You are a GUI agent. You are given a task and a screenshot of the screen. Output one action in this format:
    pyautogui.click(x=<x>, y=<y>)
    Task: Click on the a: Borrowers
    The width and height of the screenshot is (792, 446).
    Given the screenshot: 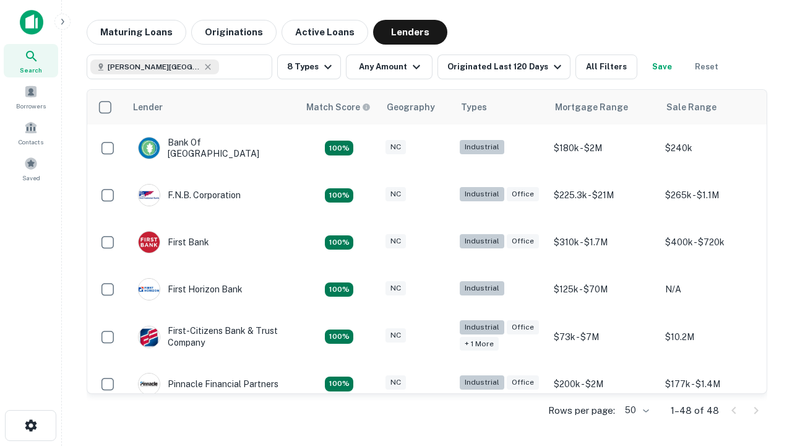 What is the action you would take?
    pyautogui.click(x=31, y=97)
    